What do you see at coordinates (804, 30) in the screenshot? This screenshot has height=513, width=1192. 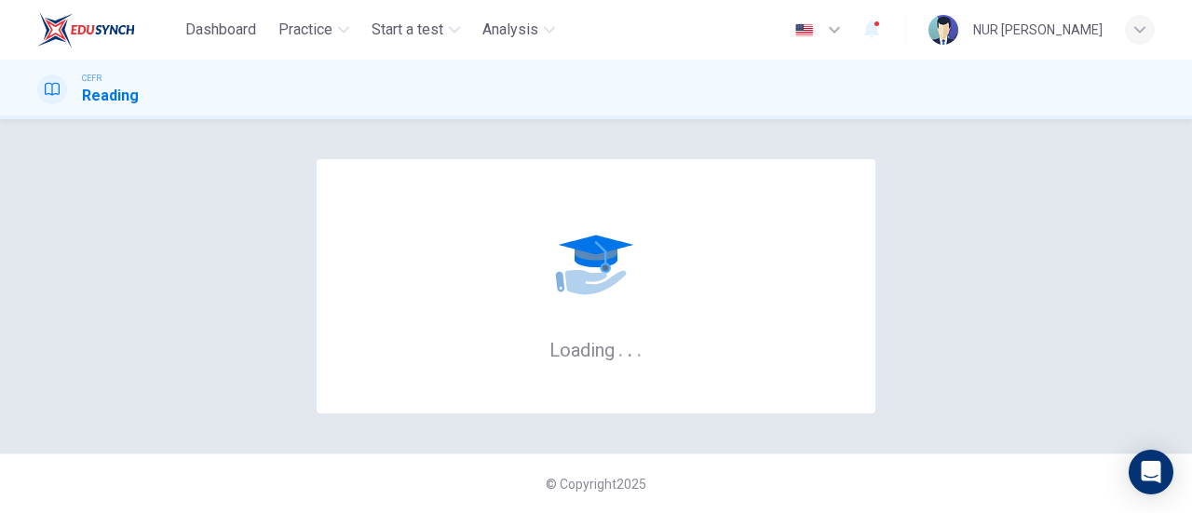 I see `img: en` at bounding box center [804, 30].